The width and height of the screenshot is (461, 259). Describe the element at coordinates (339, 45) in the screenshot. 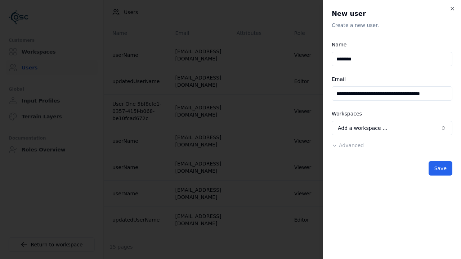

I see `label: Name` at that location.